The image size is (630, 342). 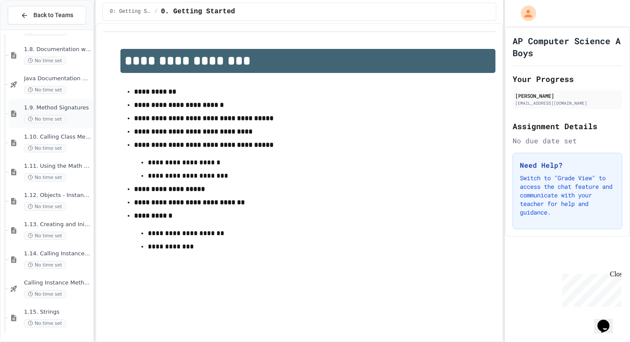 What do you see at coordinates (568, 195) in the screenshot?
I see `p: Switch to "Grade View" to access the chat feature and communicate with your teacher for help and ...` at bounding box center [568, 195].